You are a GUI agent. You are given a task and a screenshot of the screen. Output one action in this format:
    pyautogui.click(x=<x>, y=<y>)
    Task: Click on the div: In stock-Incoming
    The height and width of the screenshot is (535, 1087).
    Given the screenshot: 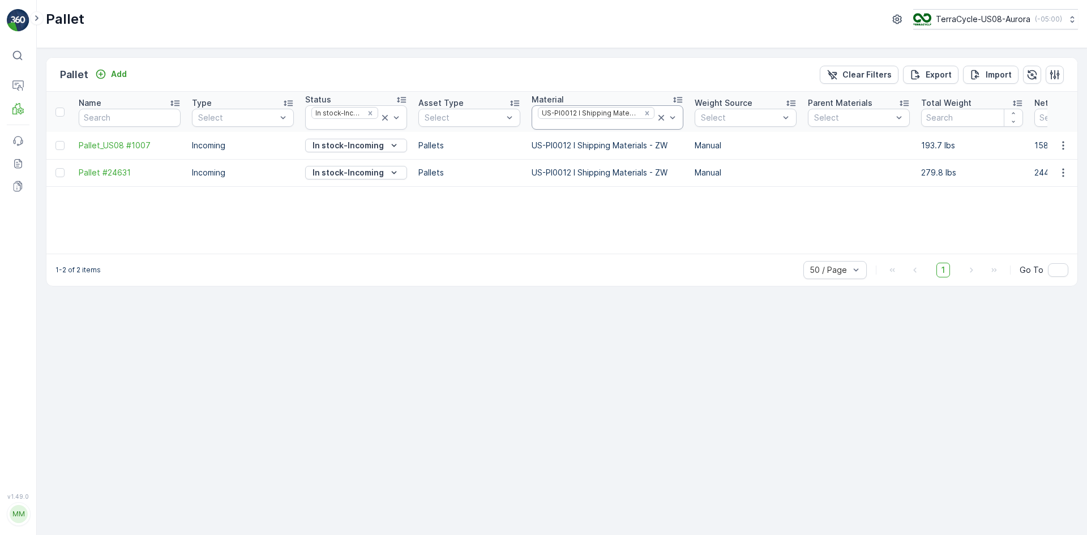 What is the action you would take?
    pyautogui.click(x=338, y=113)
    